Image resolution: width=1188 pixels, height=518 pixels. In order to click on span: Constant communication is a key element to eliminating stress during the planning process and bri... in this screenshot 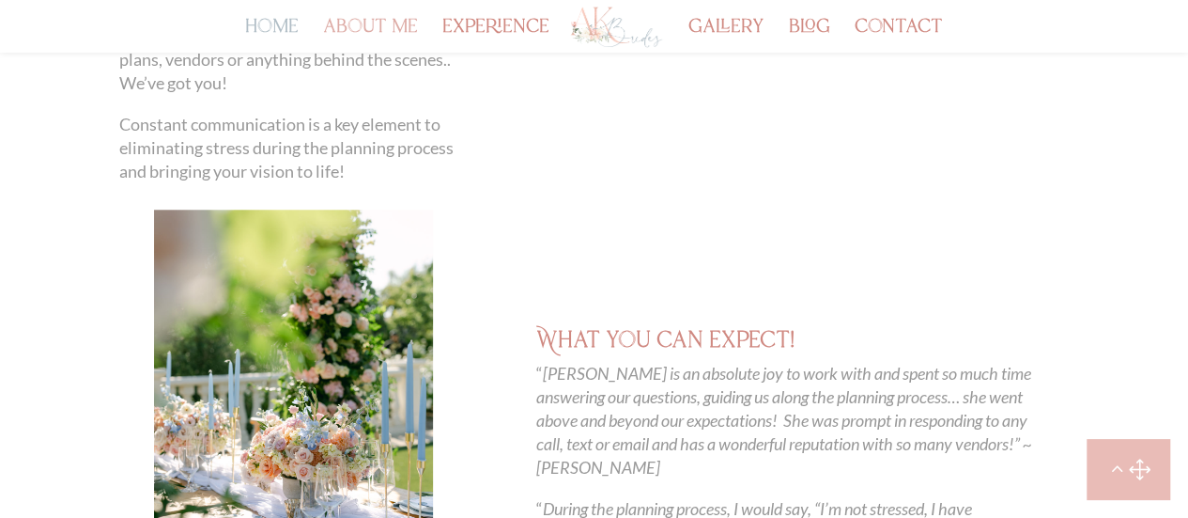, I will do `click(287, 147)`.